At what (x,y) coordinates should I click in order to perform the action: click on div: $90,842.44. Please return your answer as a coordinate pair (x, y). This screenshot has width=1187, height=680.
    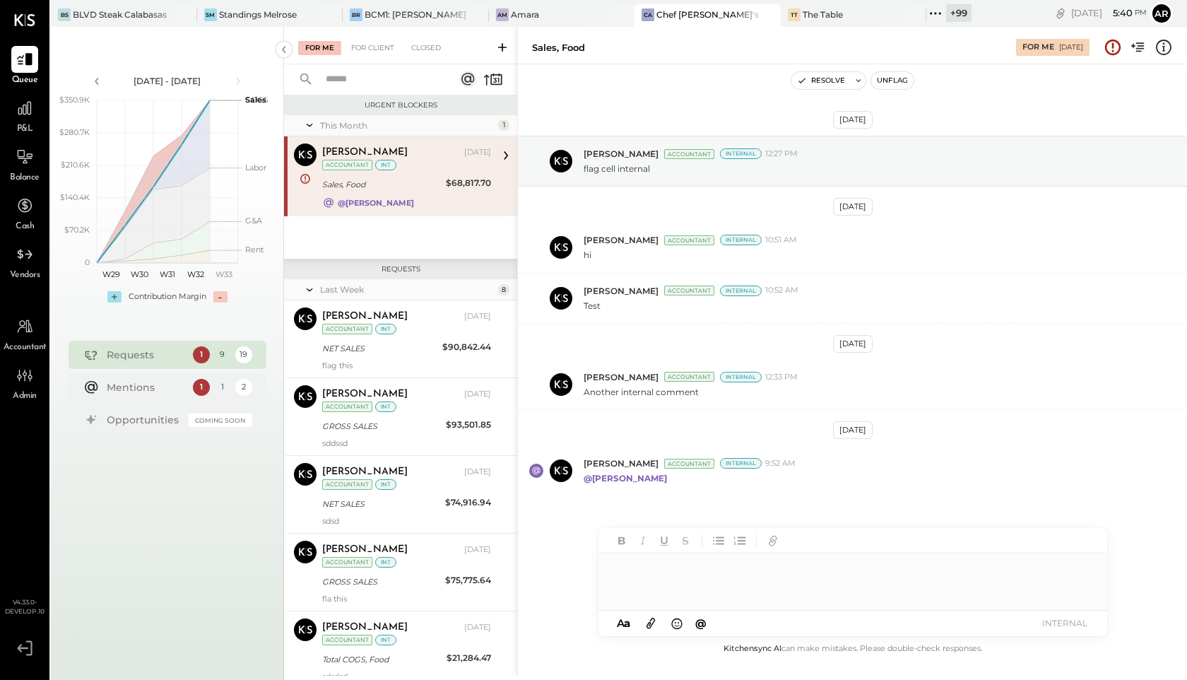
    Looking at the image, I should click on (466, 347).